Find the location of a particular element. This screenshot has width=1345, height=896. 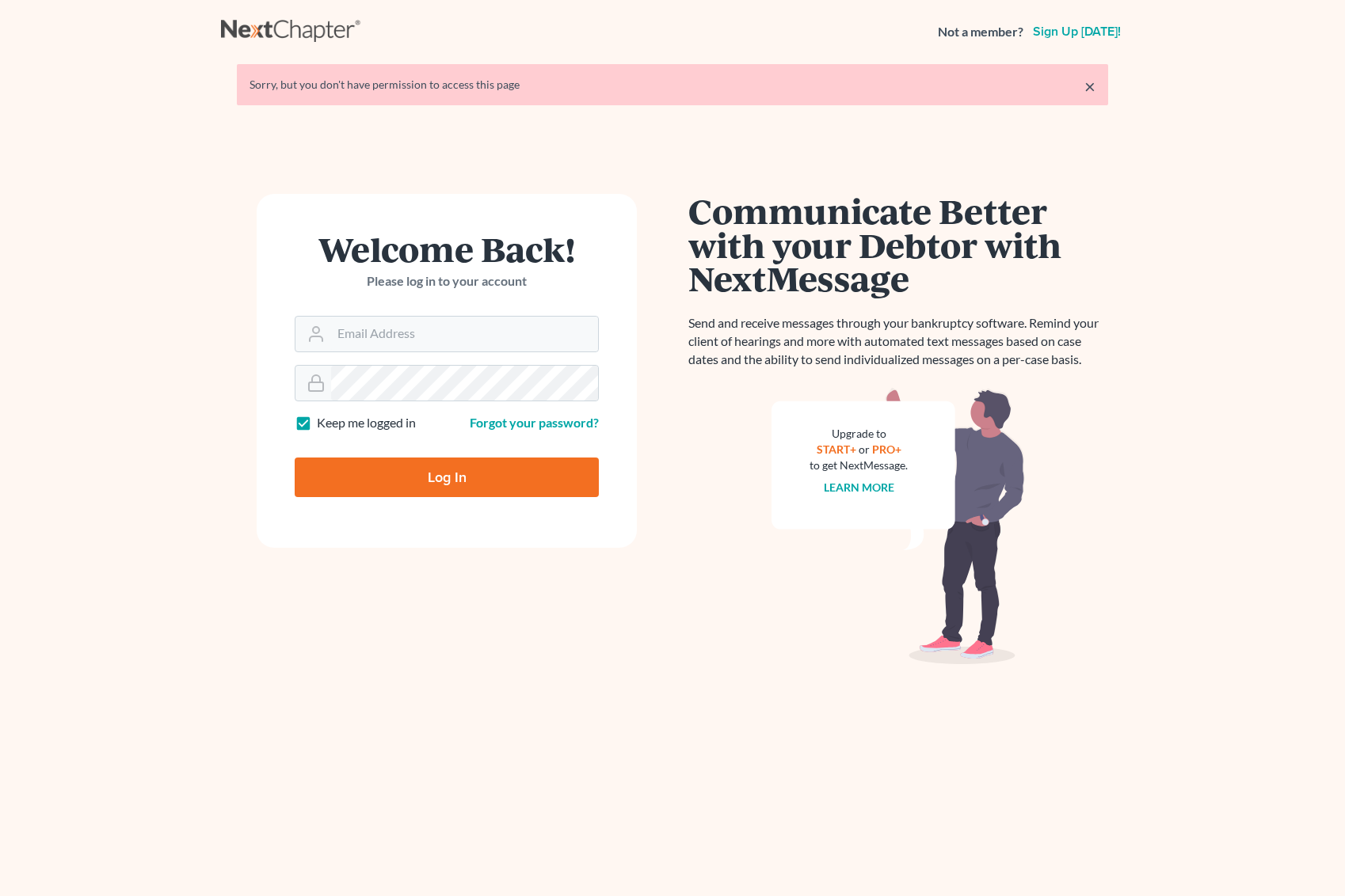

strong: Not a member? is located at coordinates (980, 32).